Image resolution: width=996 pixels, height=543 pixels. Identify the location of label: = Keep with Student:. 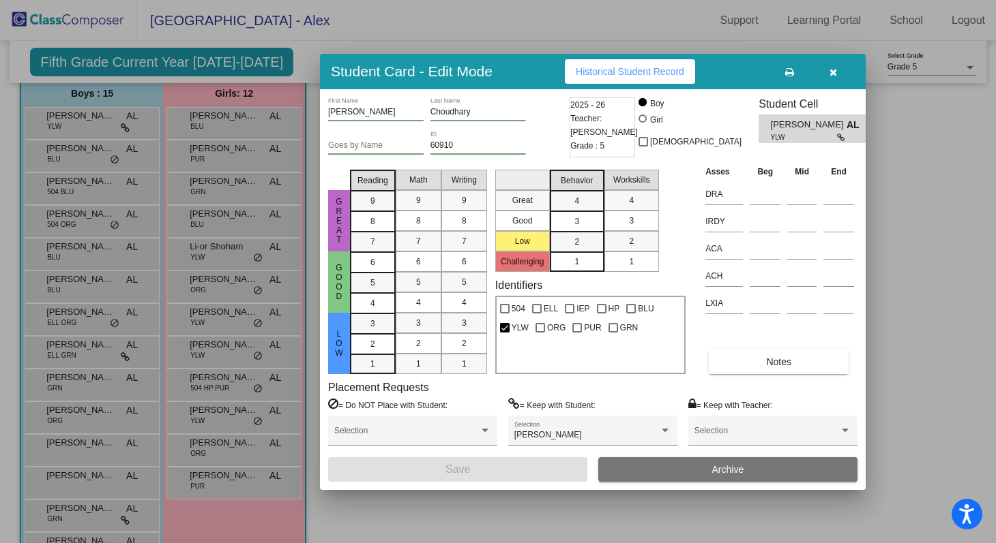
(552, 405).